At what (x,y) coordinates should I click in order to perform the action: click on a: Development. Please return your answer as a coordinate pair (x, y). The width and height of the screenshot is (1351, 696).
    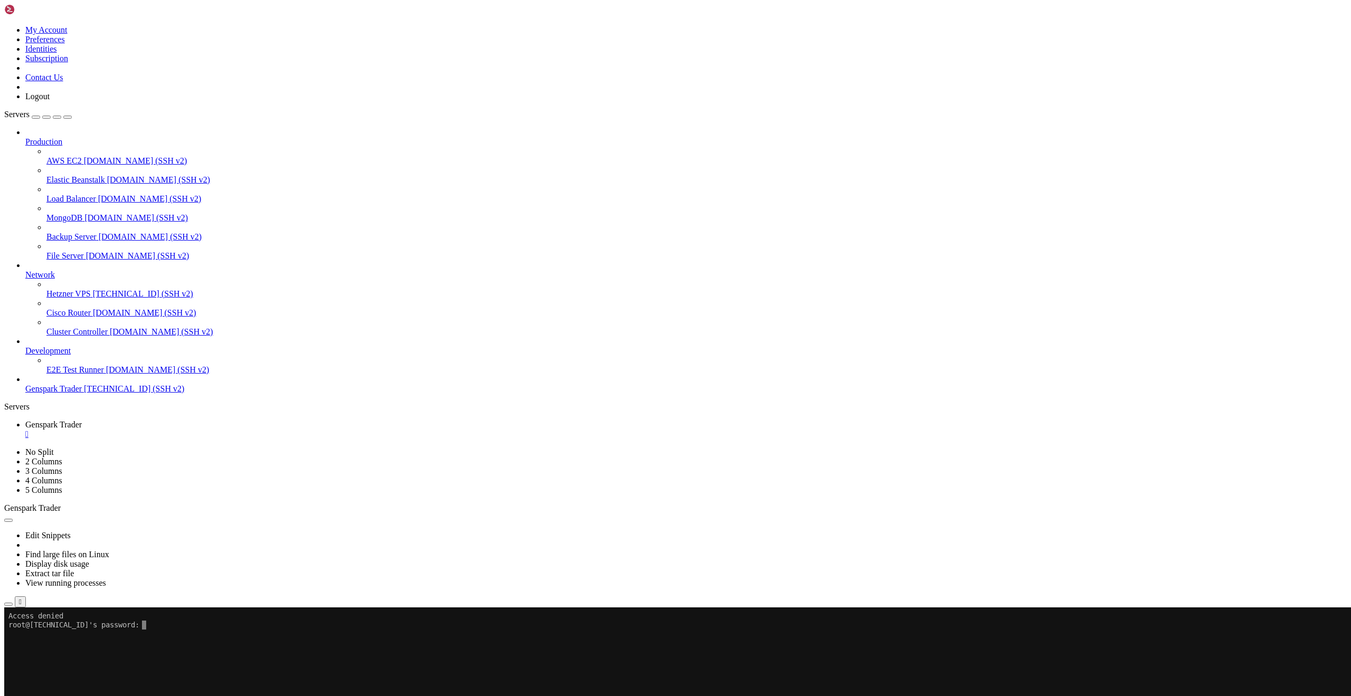
    Looking at the image, I should click on (686, 351).